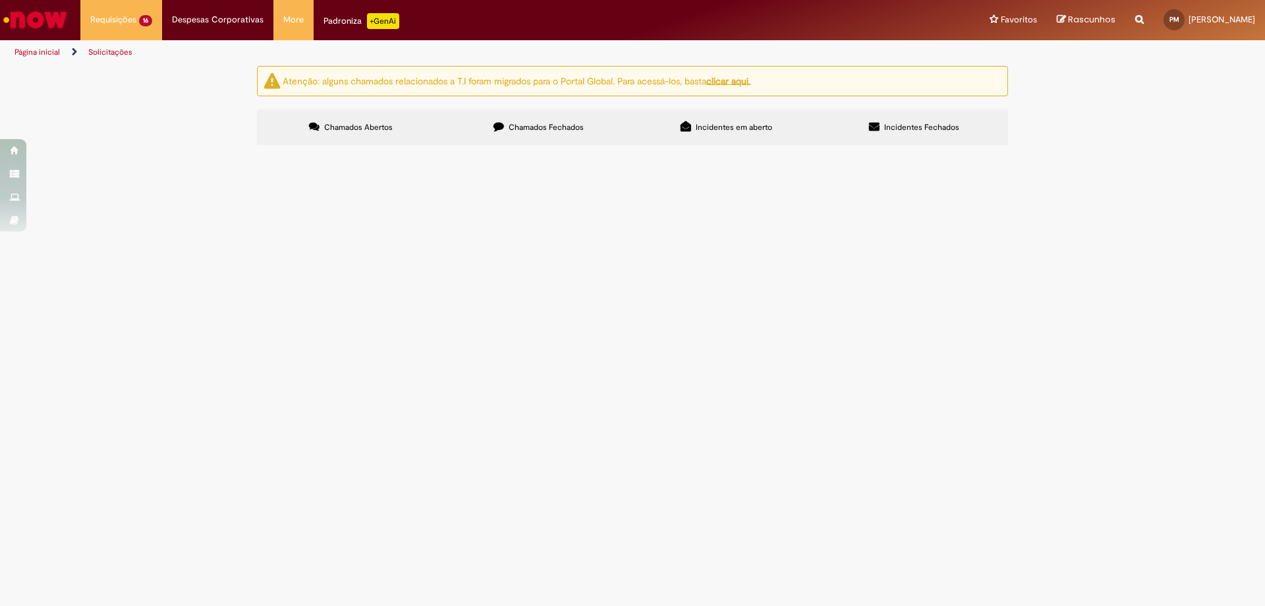 This screenshot has width=1265, height=606. Describe the element at coordinates (1019, 20) in the screenshot. I see `span: Favoritos` at that location.